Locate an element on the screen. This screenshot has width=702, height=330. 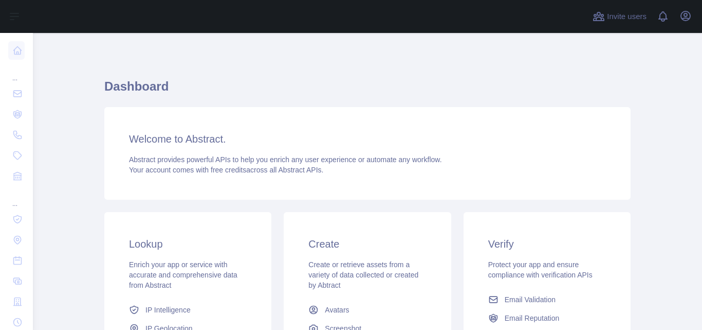
h3: Welcome to Abstract. is located at coordinates (368, 139).